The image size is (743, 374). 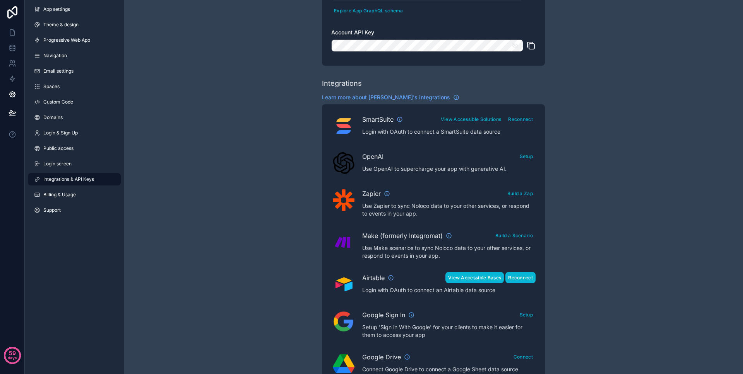 What do you see at coordinates (449, 332) in the screenshot?
I see `p: Setup 'Sign in With Google' for your clients to make it easier for them to access your app` at bounding box center [449, 332].